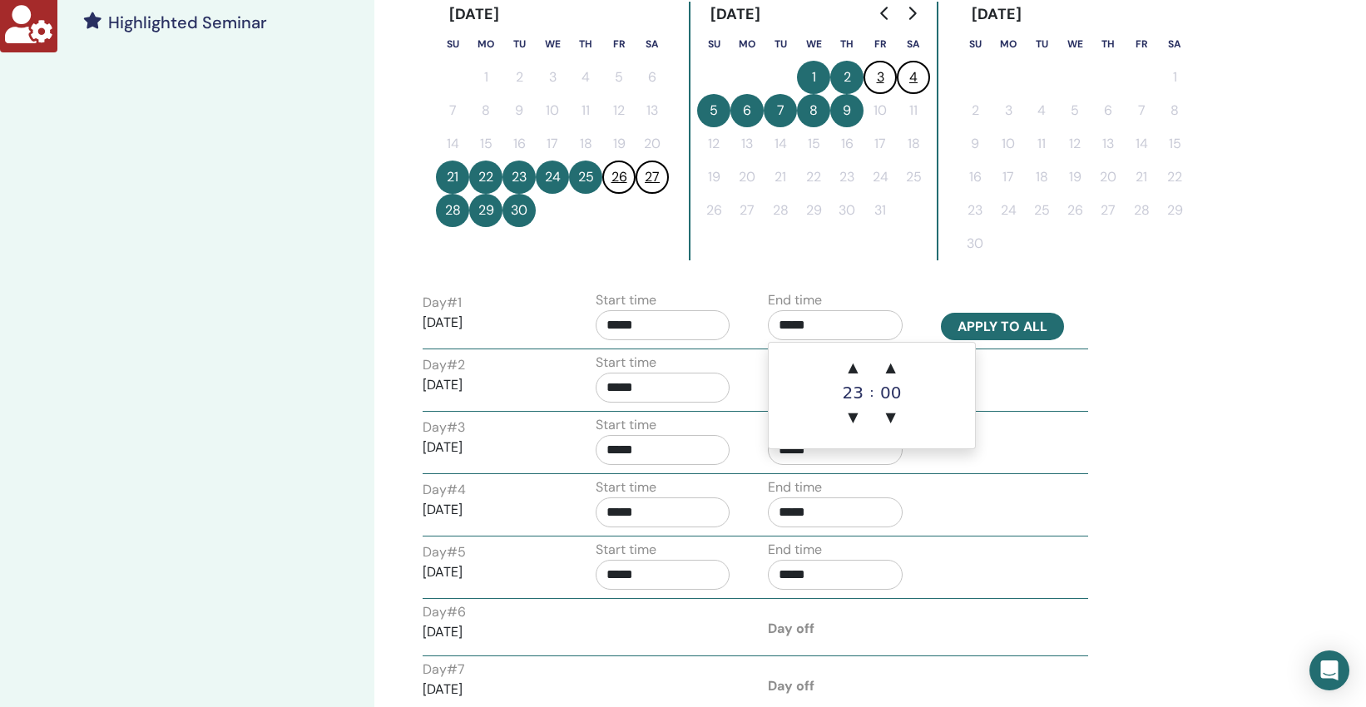 The height and width of the screenshot is (707, 1366). Describe the element at coordinates (444, 553) in the screenshot. I see `label: Day # 5` at that location.